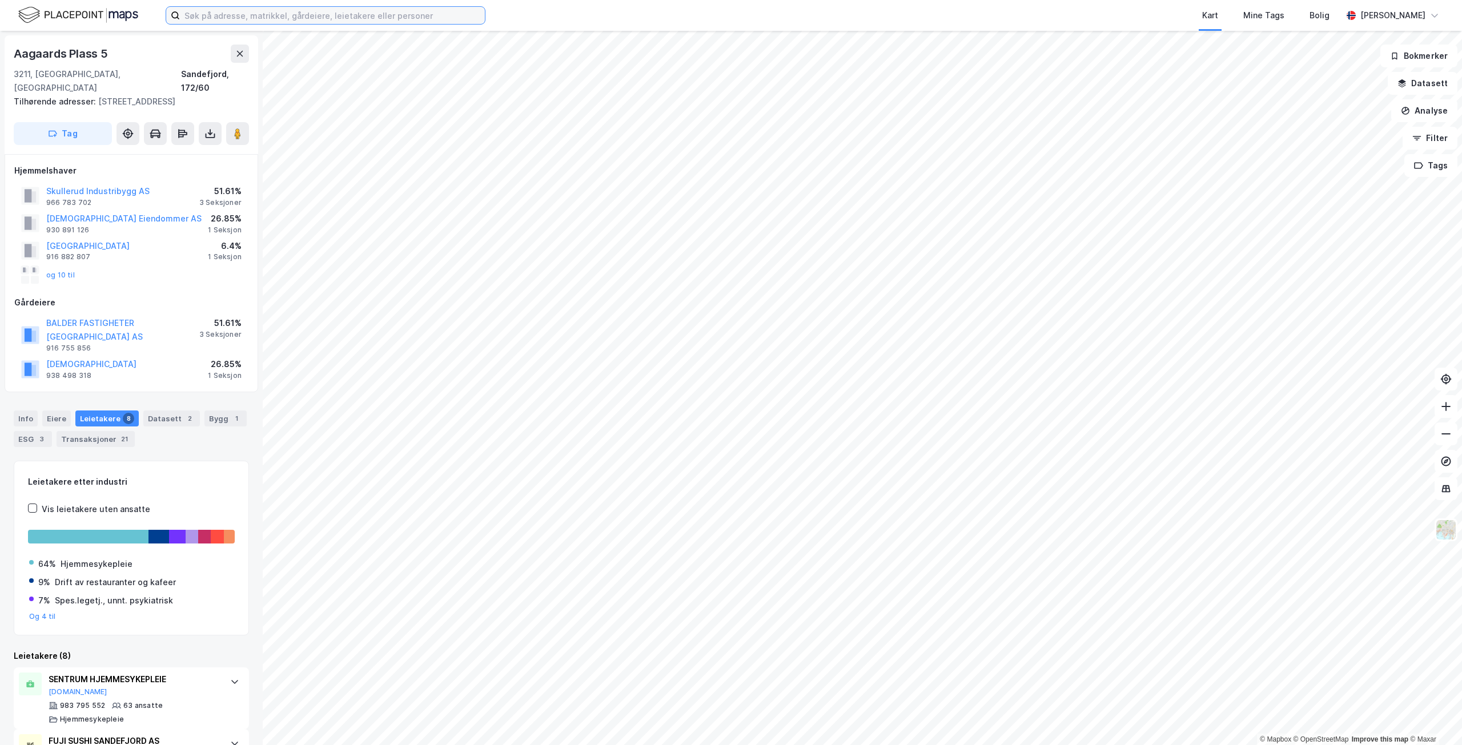 The width and height of the screenshot is (1462, 745). Describe the element at coordinates (33, 439) in the screenshot. I see `div: ESG` at that location.